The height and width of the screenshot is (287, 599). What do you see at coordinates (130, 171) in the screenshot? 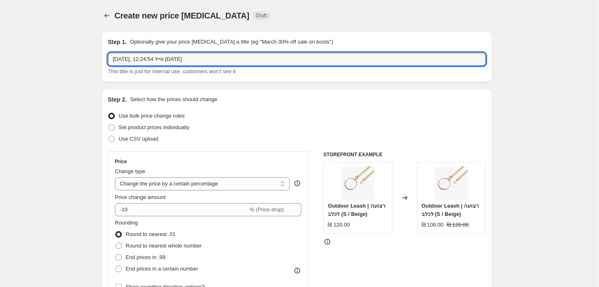
I see `span: Change type` at bounding box center [130, 171].